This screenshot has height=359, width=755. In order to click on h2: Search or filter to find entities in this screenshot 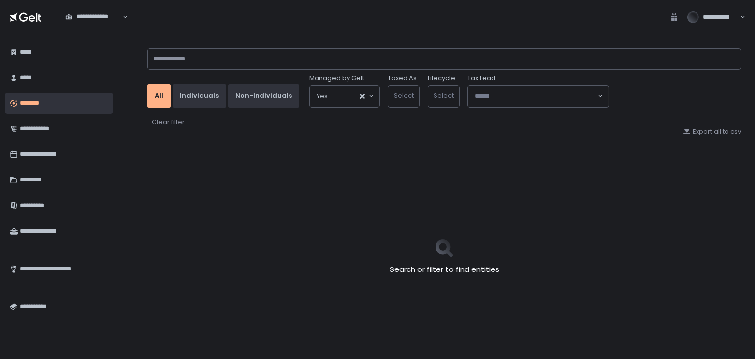, I will do `click(444, 269)`.